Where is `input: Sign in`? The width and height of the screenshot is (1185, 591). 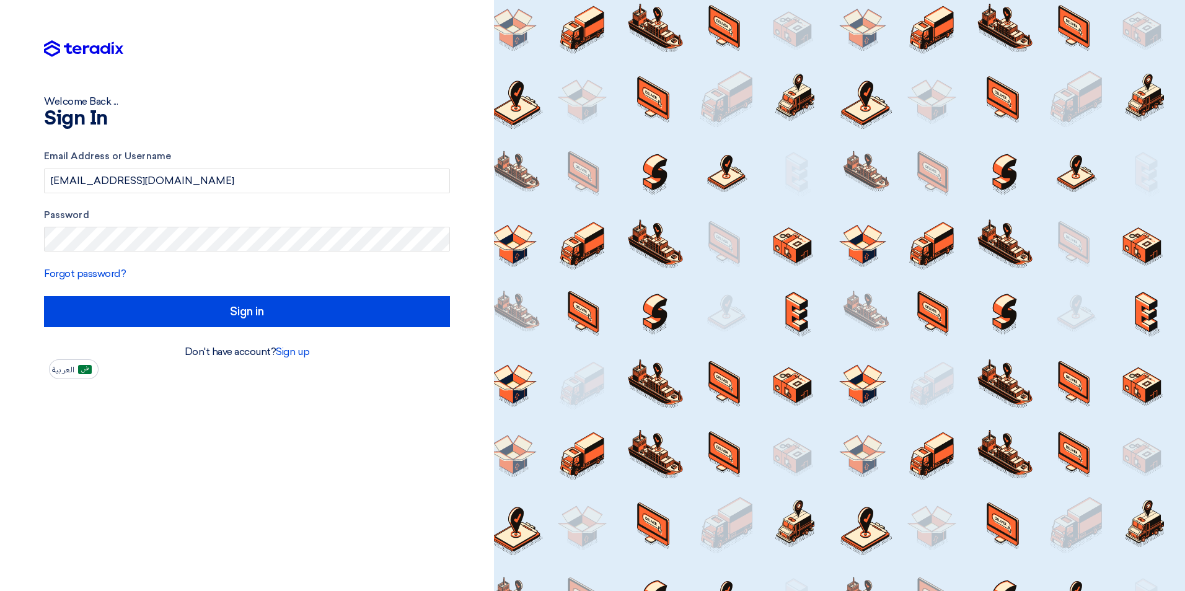
input: Sign in is located at coordinates (247, 312).